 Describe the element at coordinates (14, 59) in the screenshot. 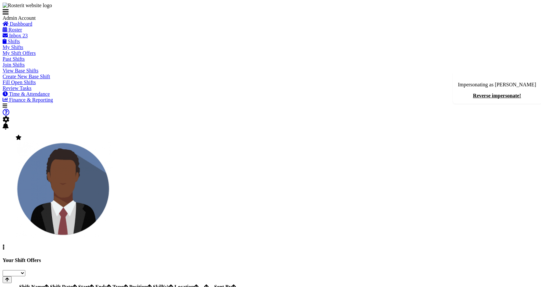

I see `a: Past Shifts` at that location.